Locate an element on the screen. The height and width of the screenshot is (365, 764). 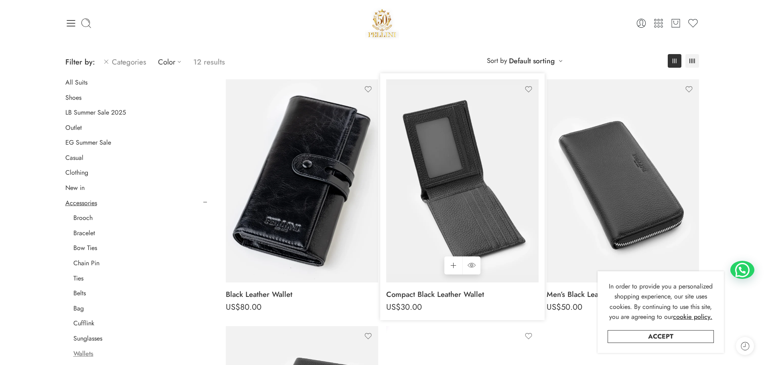
a: Shoes is located at coordinates (73, 98).